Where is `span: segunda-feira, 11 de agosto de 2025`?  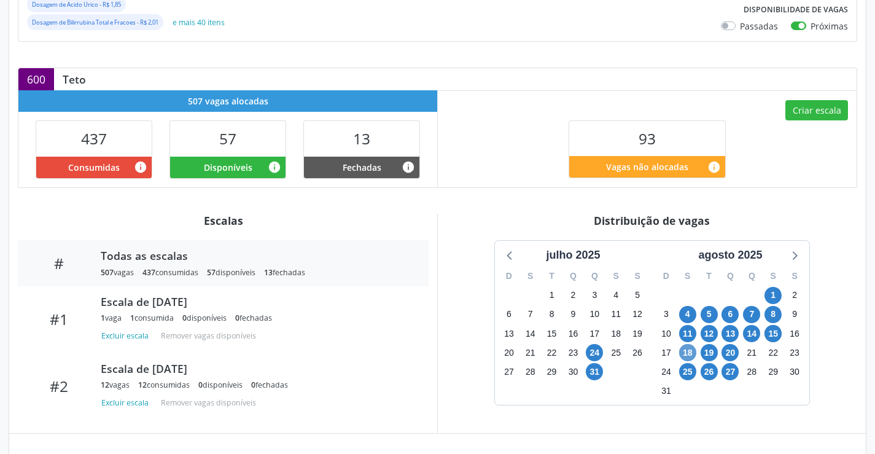 span: segunda-feira, 11 de agosto de 2025 is located at coordinates (688, 333).